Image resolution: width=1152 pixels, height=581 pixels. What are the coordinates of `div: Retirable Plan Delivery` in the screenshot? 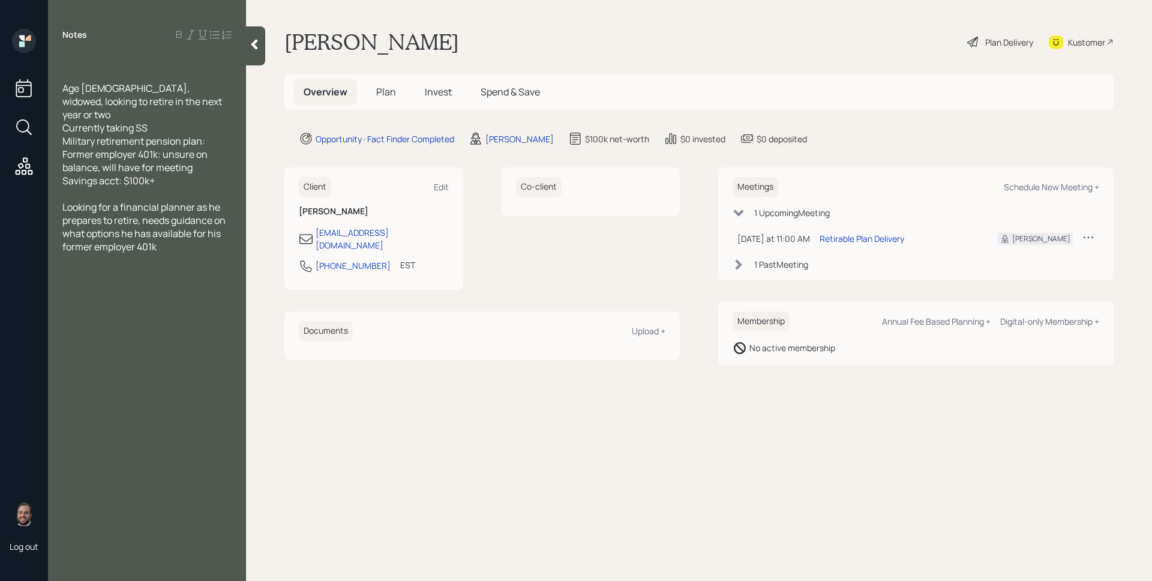 It's located at (861, 238).